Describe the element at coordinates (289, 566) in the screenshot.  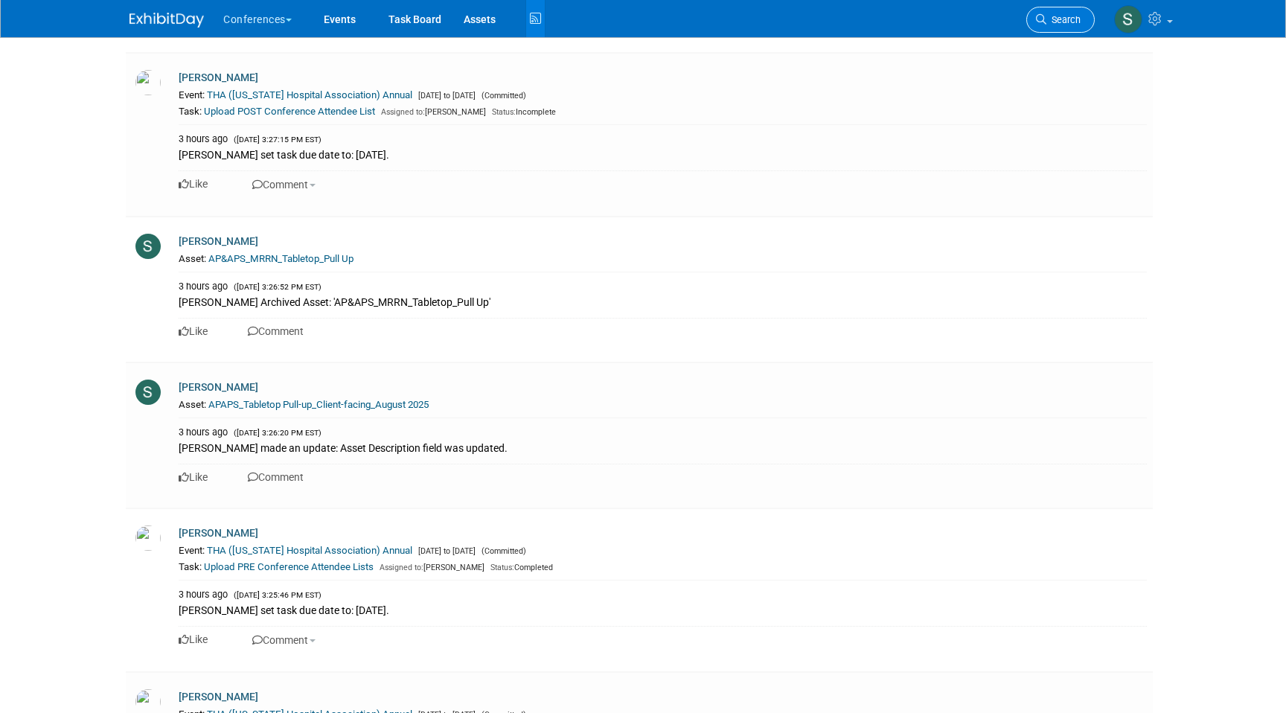
I see `a: Upload PRE Conference Attendee Lists` at that location.